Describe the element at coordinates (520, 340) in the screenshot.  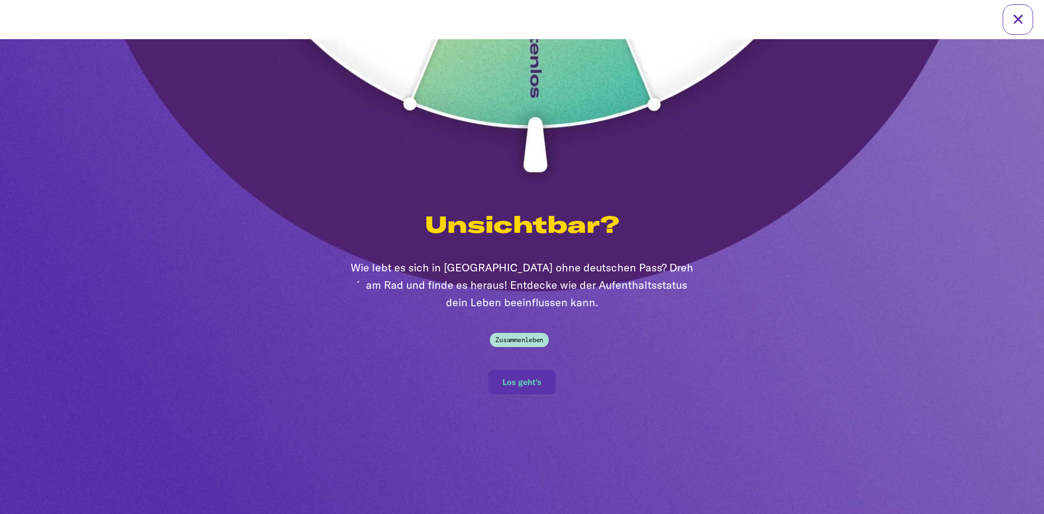
I see `span: Zusammenleben` at that location.